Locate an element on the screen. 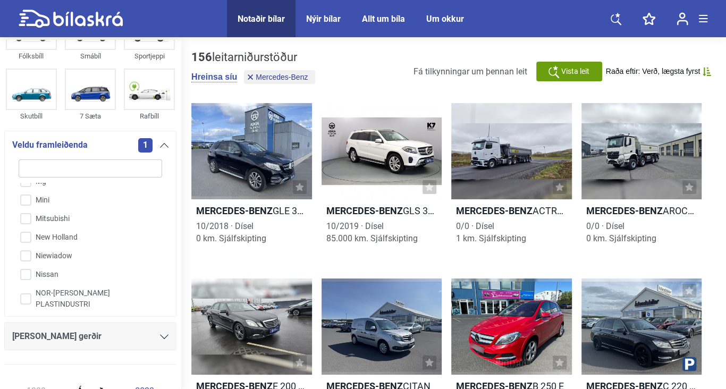 Image resolution: width=726 pixels, height=389 pixels. a: Nýir bílar is located at coordinates (323, 19).